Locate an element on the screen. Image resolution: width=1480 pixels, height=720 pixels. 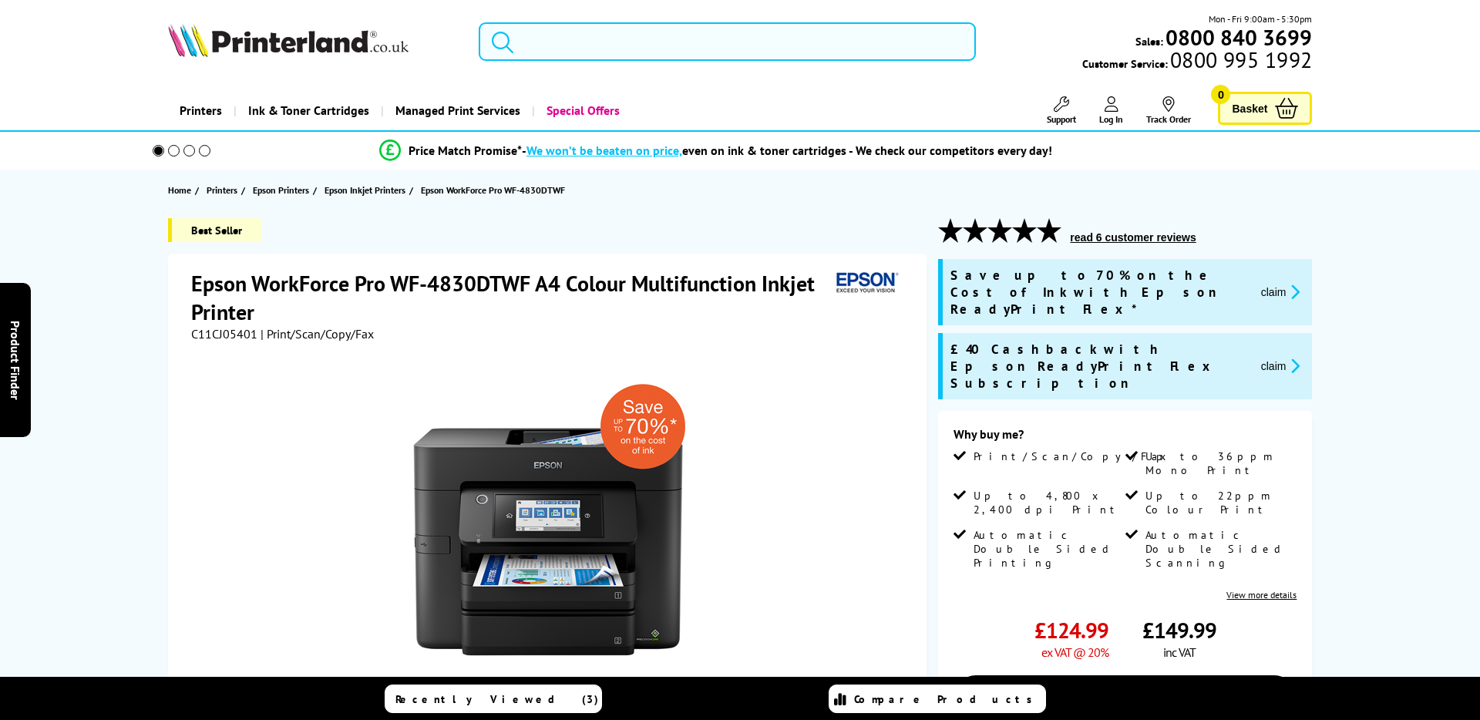
span: Printers is located at coordinates (222, 190).